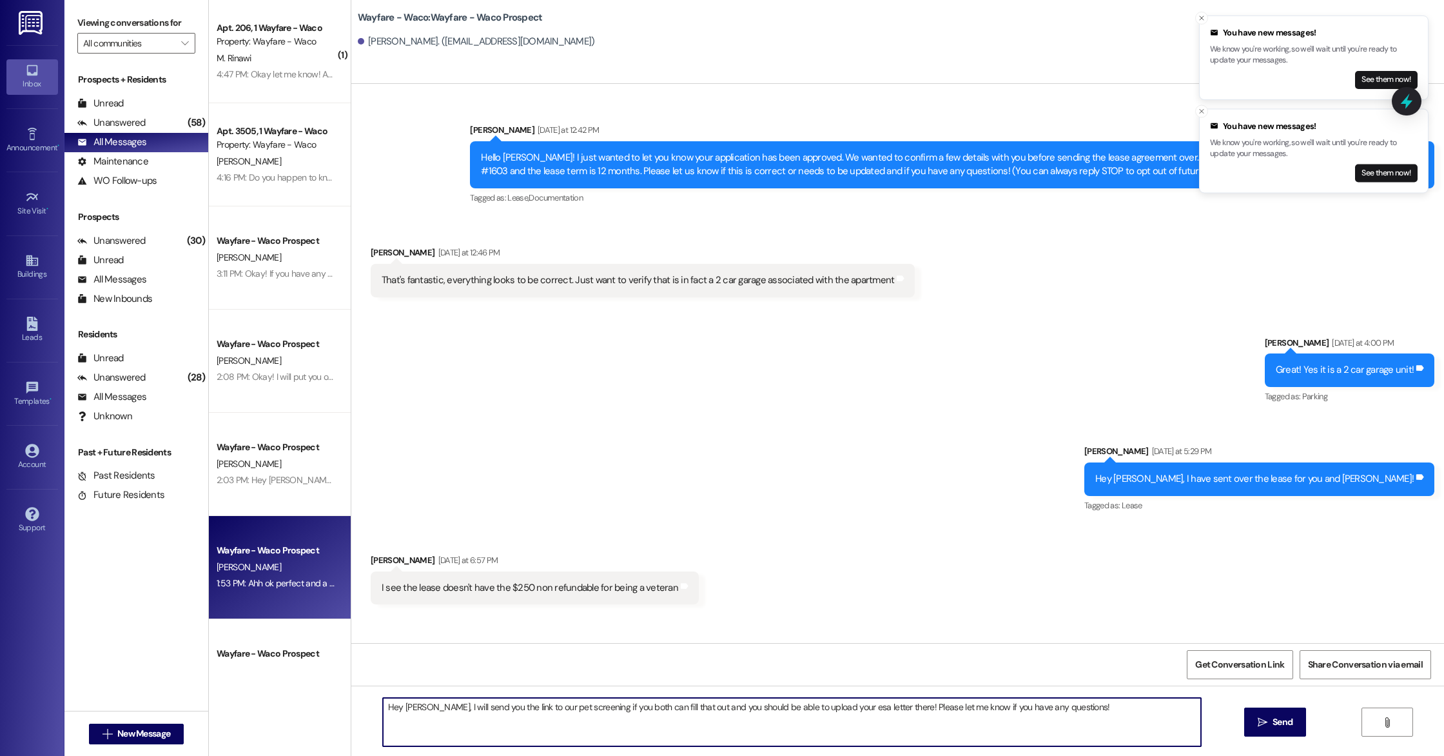 Image resolution: width=1444 pixels, height=756 pixels. I want to click on button: New Message, so click(137, 734).